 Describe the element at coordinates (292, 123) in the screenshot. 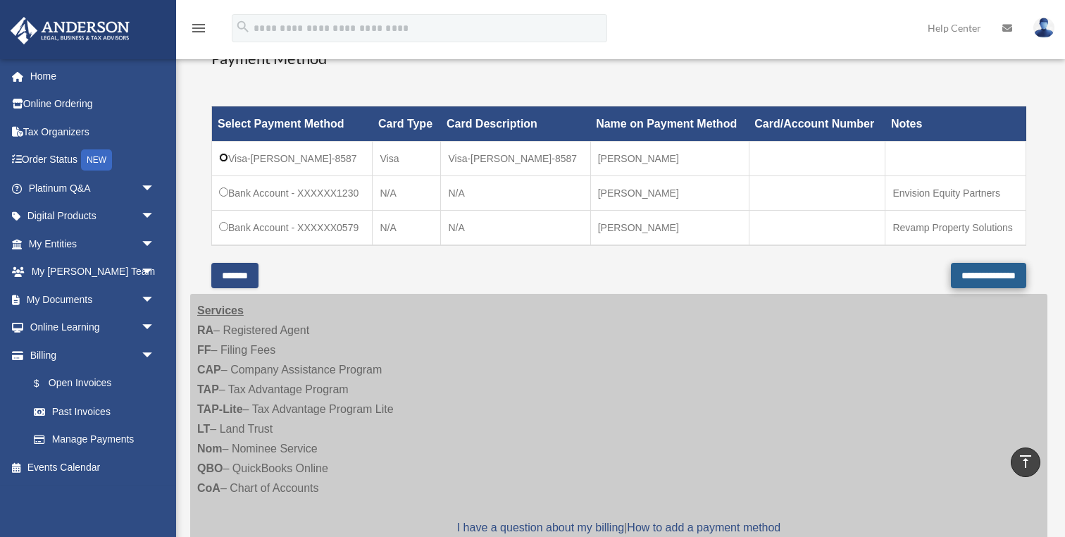

I see `th: Select Payment Method` at that location.